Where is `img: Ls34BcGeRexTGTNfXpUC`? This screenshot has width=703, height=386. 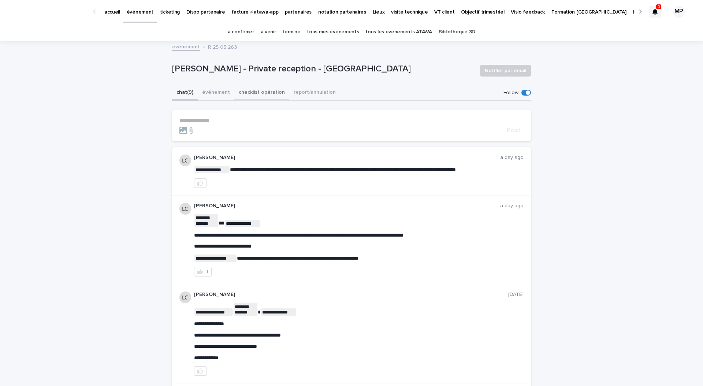 img: Ls34BcGeRexTGTNfXpUC is located at coordinates (50, 12).